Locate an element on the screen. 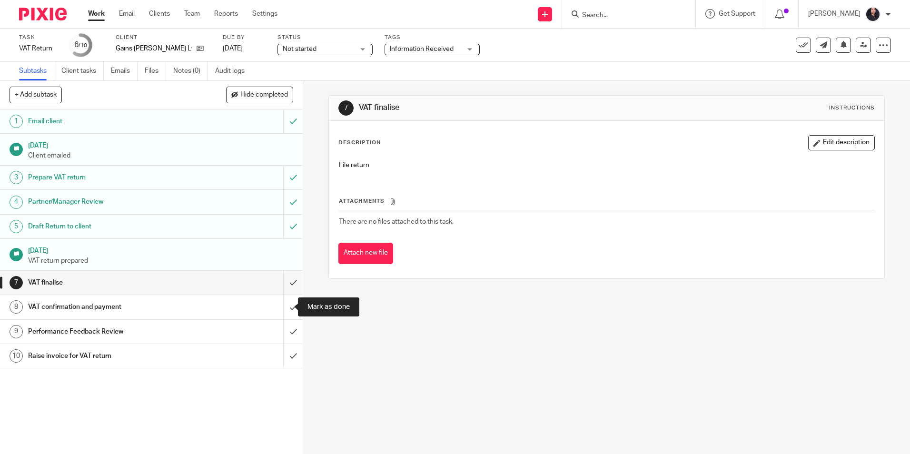 The image size is (910, 454). div: 6 is located at coordinates (80, 45).